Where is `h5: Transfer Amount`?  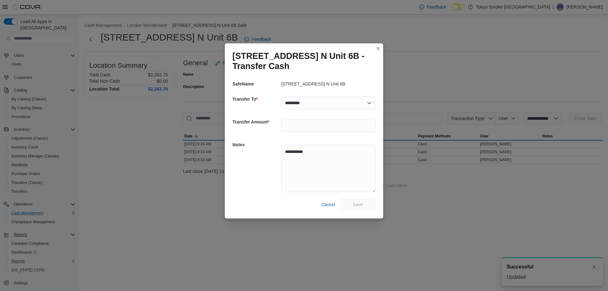 h5: Transfer Amount is located at coordinates (256, 122).